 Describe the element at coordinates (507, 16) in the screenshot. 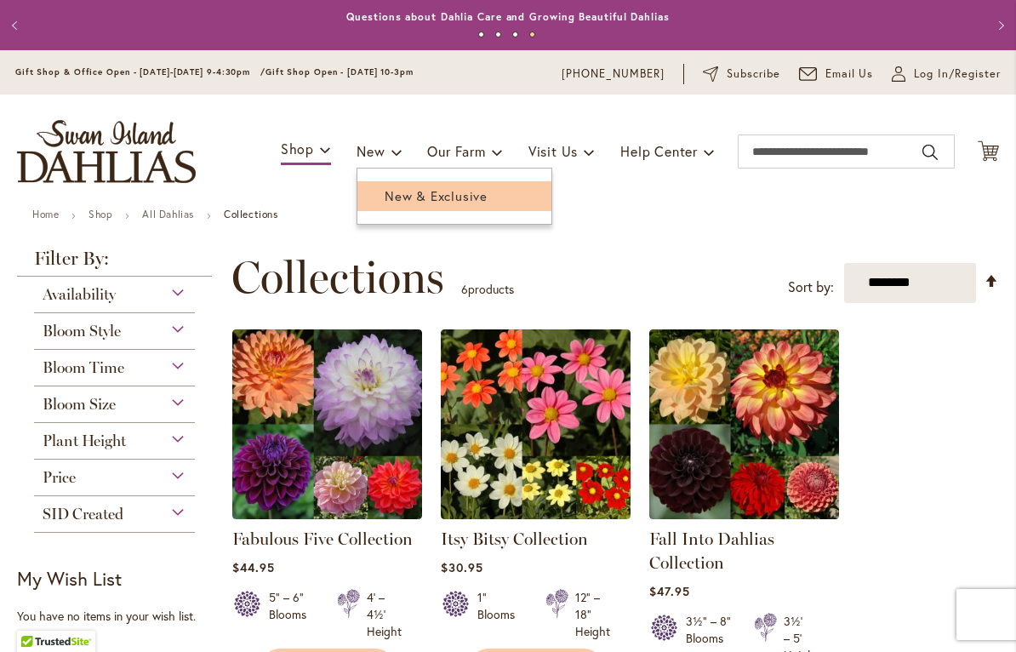

I see `a: Questions about Dahlia Care and Growing Beautiful Dahlias` at that location.